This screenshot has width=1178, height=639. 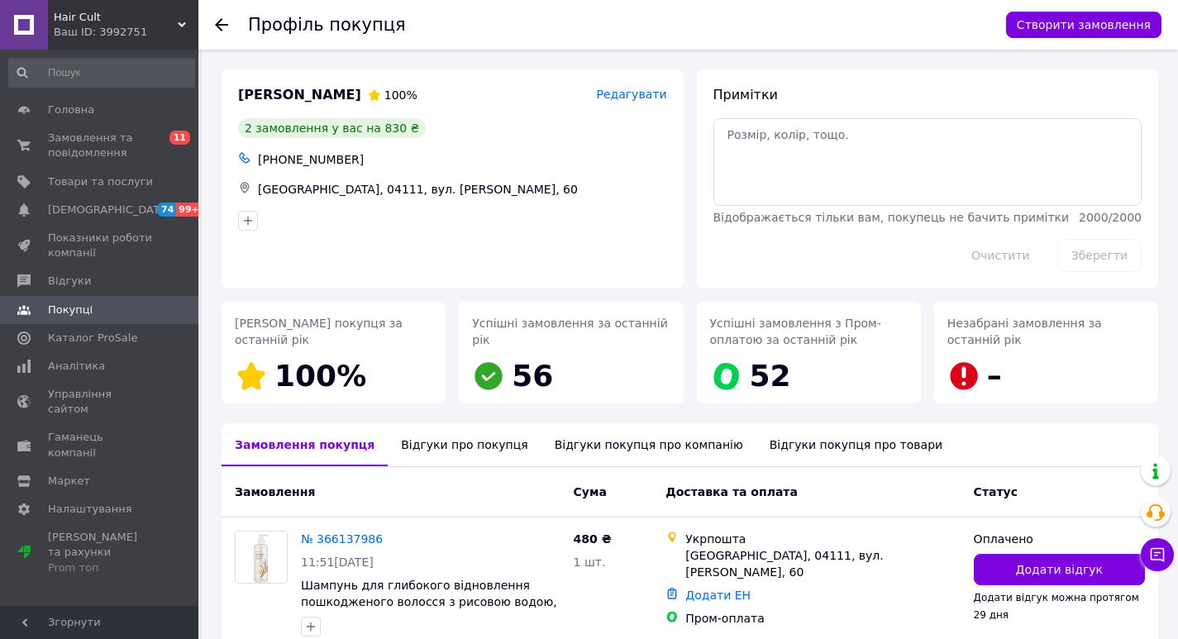 What do you see at coordinates (69, 281) in the screenshot?
I see `span: Відгуки` at bounding box center [69, 281].